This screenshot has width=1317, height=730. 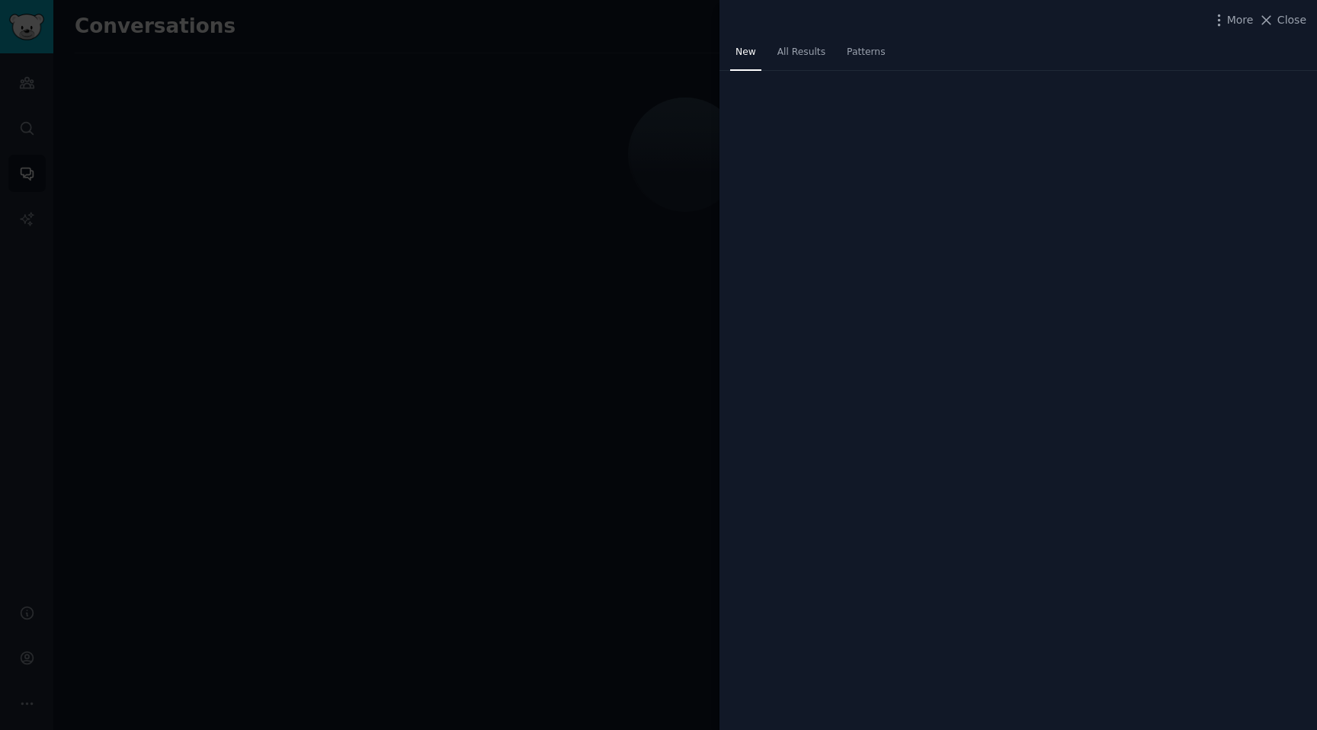 What do you see at coordinates (1281, 20) in the screenshot?
I see `button: Close` at bounding box center [1281, 20].